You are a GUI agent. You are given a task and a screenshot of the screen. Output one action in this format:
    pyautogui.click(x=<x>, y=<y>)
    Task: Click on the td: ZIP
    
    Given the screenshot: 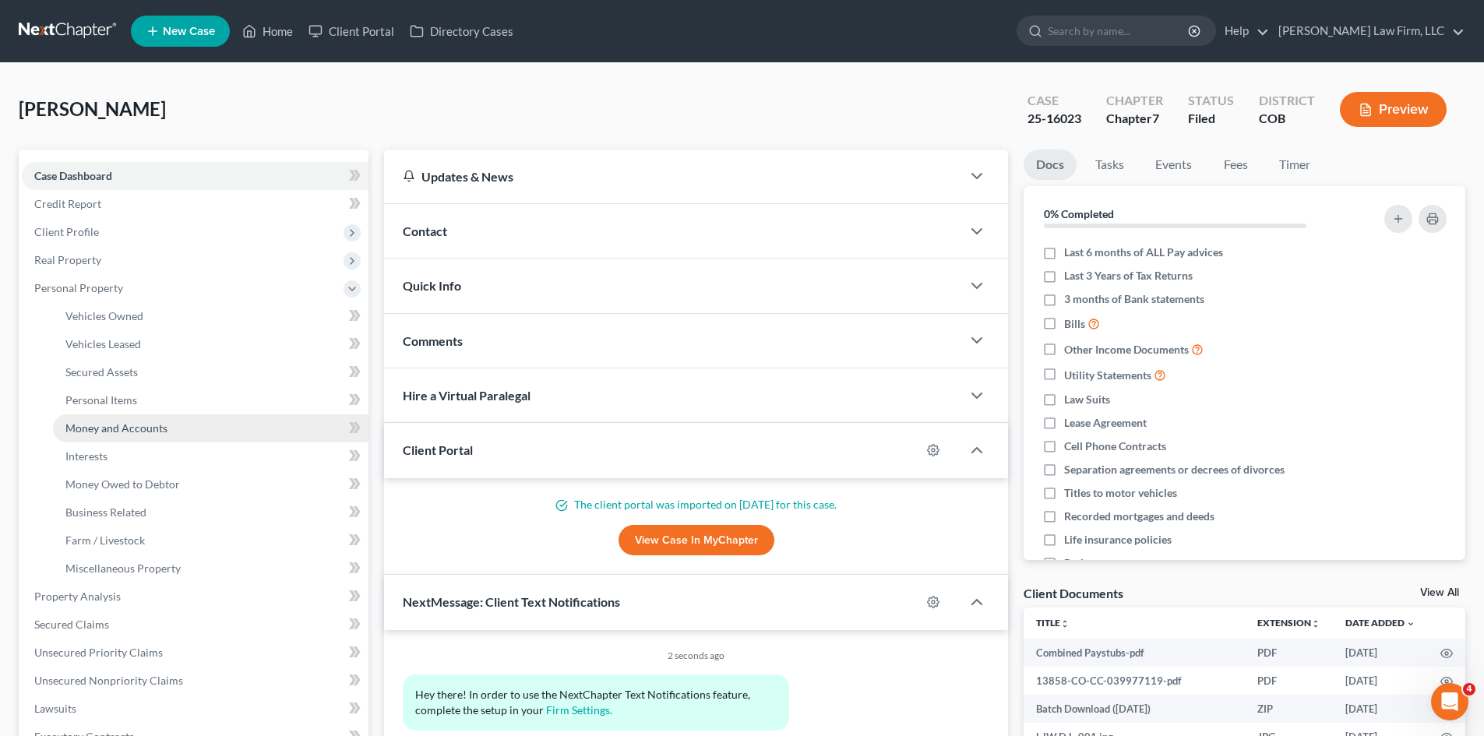 What is the action you would take?
    pyautogui.click(x=1289, y=709)
    